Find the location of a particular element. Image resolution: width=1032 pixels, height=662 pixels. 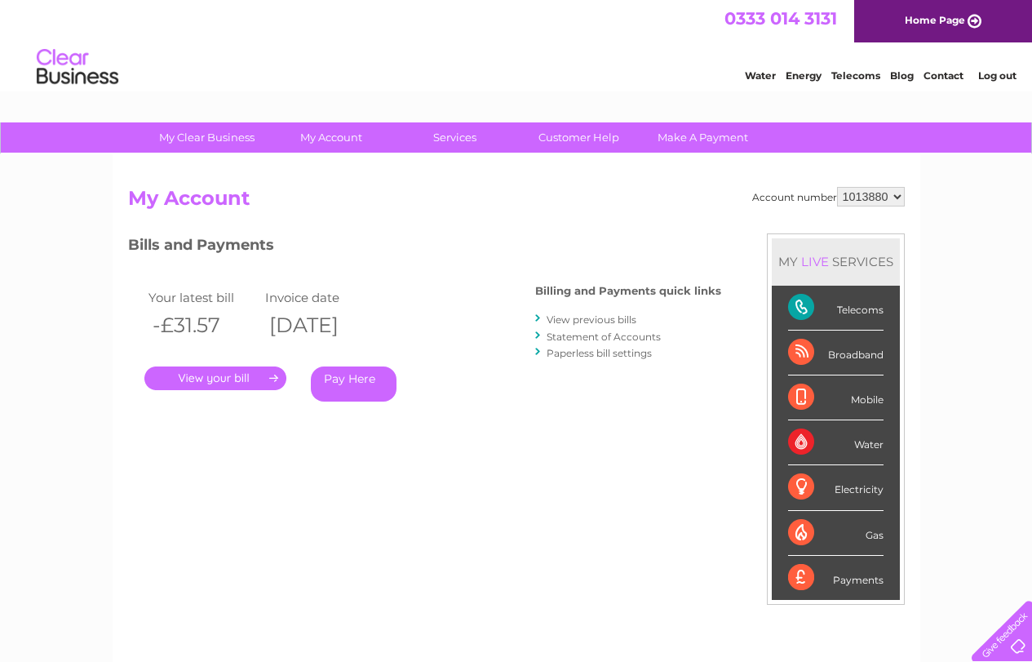

img: logo.png is located at coordinates (78, 67).